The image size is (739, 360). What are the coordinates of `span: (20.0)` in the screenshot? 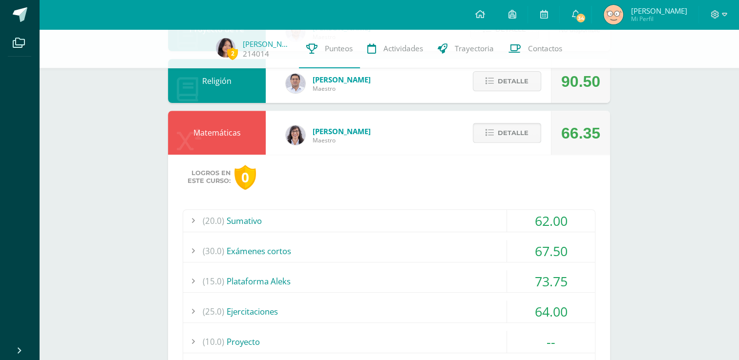 It's located at (213, 221).